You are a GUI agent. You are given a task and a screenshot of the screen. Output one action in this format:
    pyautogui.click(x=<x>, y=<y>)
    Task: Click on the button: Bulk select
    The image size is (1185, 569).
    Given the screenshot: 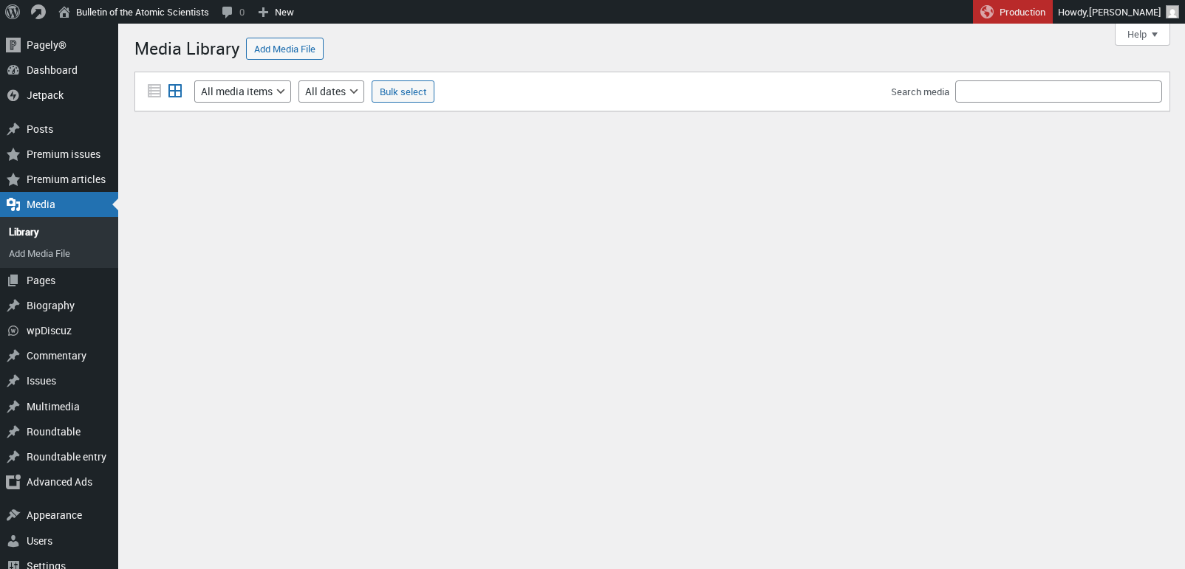 What is the action you would take?
    pyautogui.click(x=402, y=92)
    